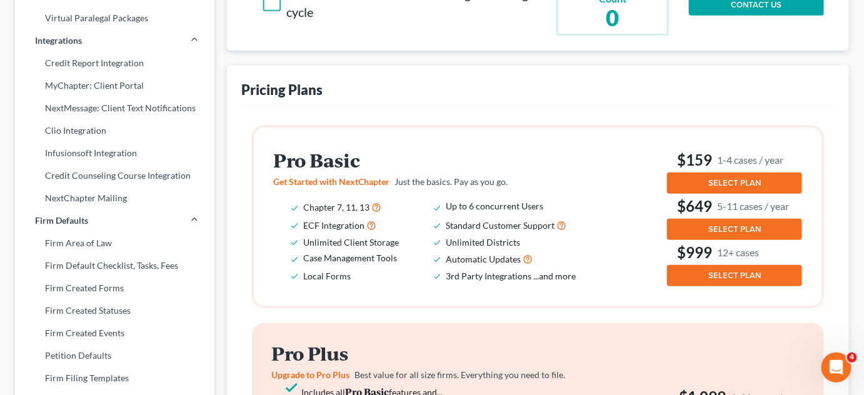 The width and height of the screenshot is (864, 395). Describe the element at coordinates (483, 242) in the screenshot. I see `span: Unlimited Districts` at that location.